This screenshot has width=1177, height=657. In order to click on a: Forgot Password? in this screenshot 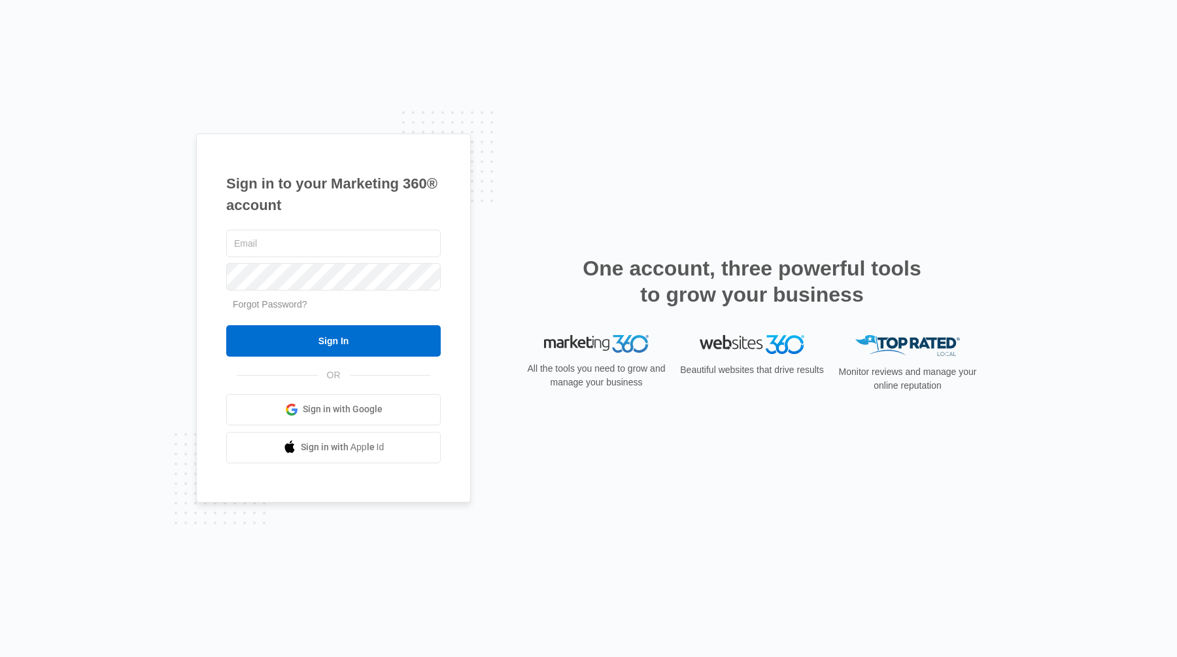, I will do `click(270, 304)`.